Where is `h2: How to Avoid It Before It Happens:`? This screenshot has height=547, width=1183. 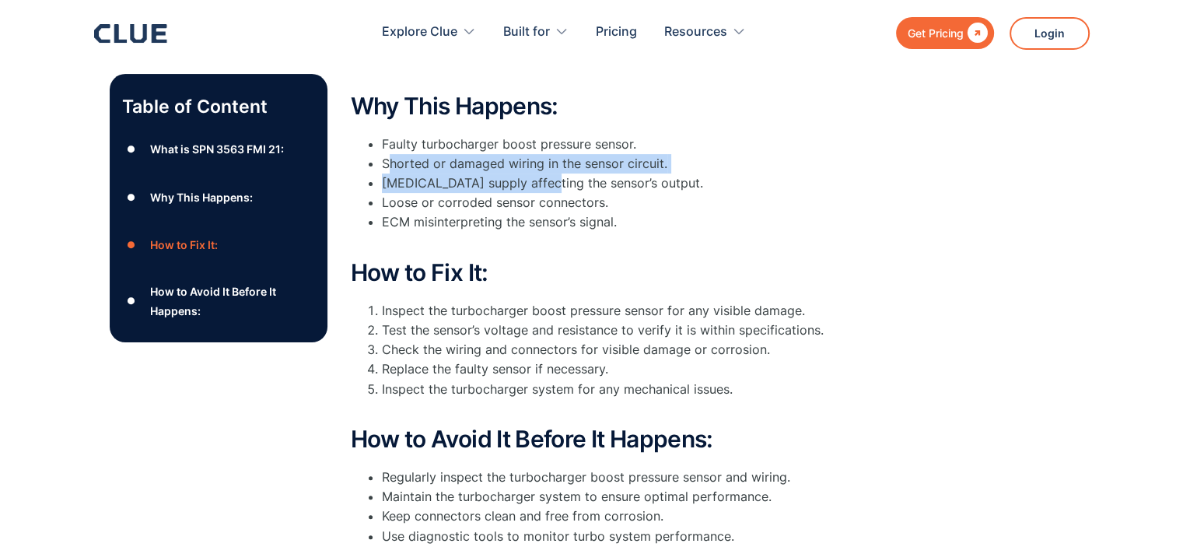
h2: How to Avoid It Before It Happens: is located at coordinates (662, 439).